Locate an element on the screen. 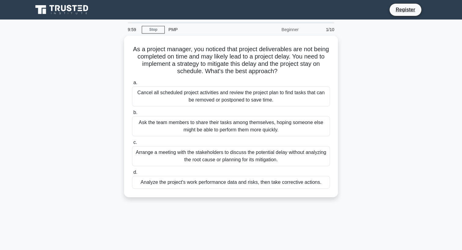 Image resolution: width=462 pixels, height=250 pixels. span: a. is located at coordinates (135, 82).